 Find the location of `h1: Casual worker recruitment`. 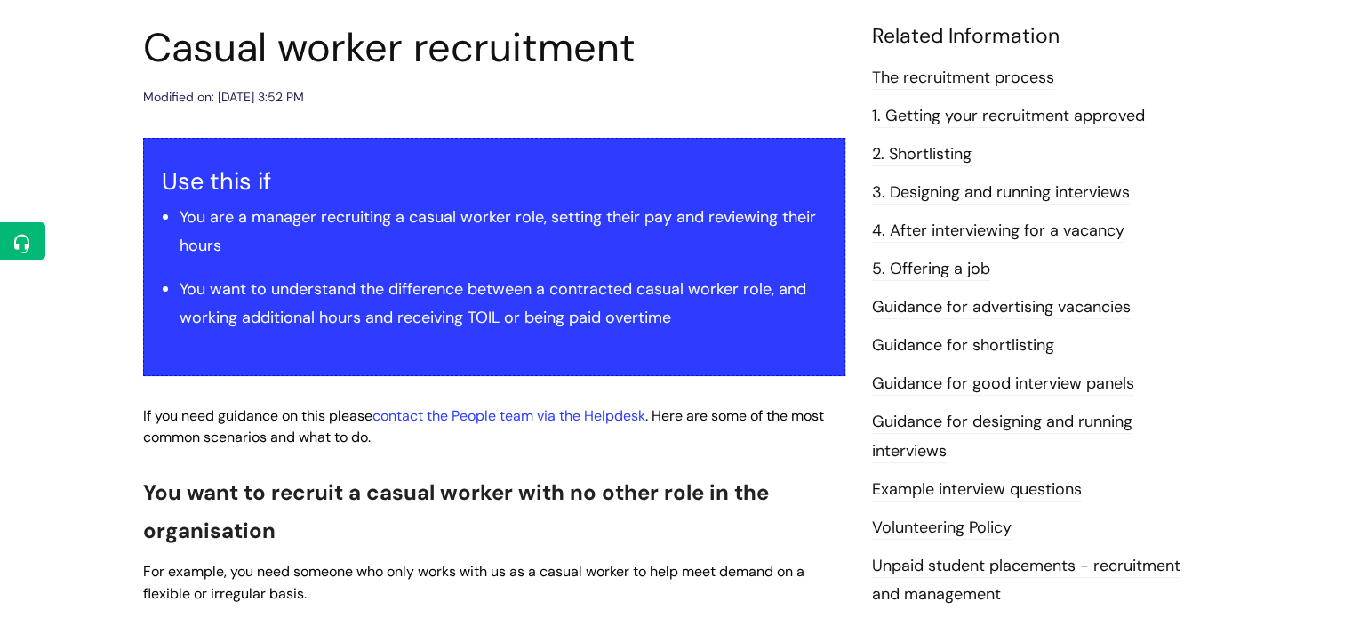

h1: Casual worker recruitment is located at coordinates (494, 48).